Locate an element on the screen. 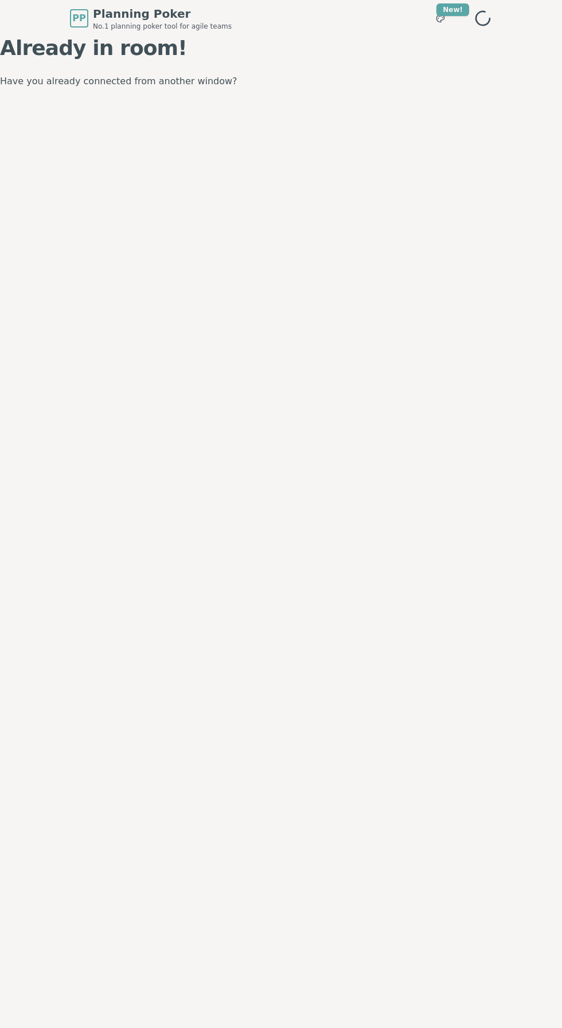 Image resolution: width=562 pixels, height=1028 pixels. span: No.1 planning poker tool for agile teams is located at coordinates (162, 26).